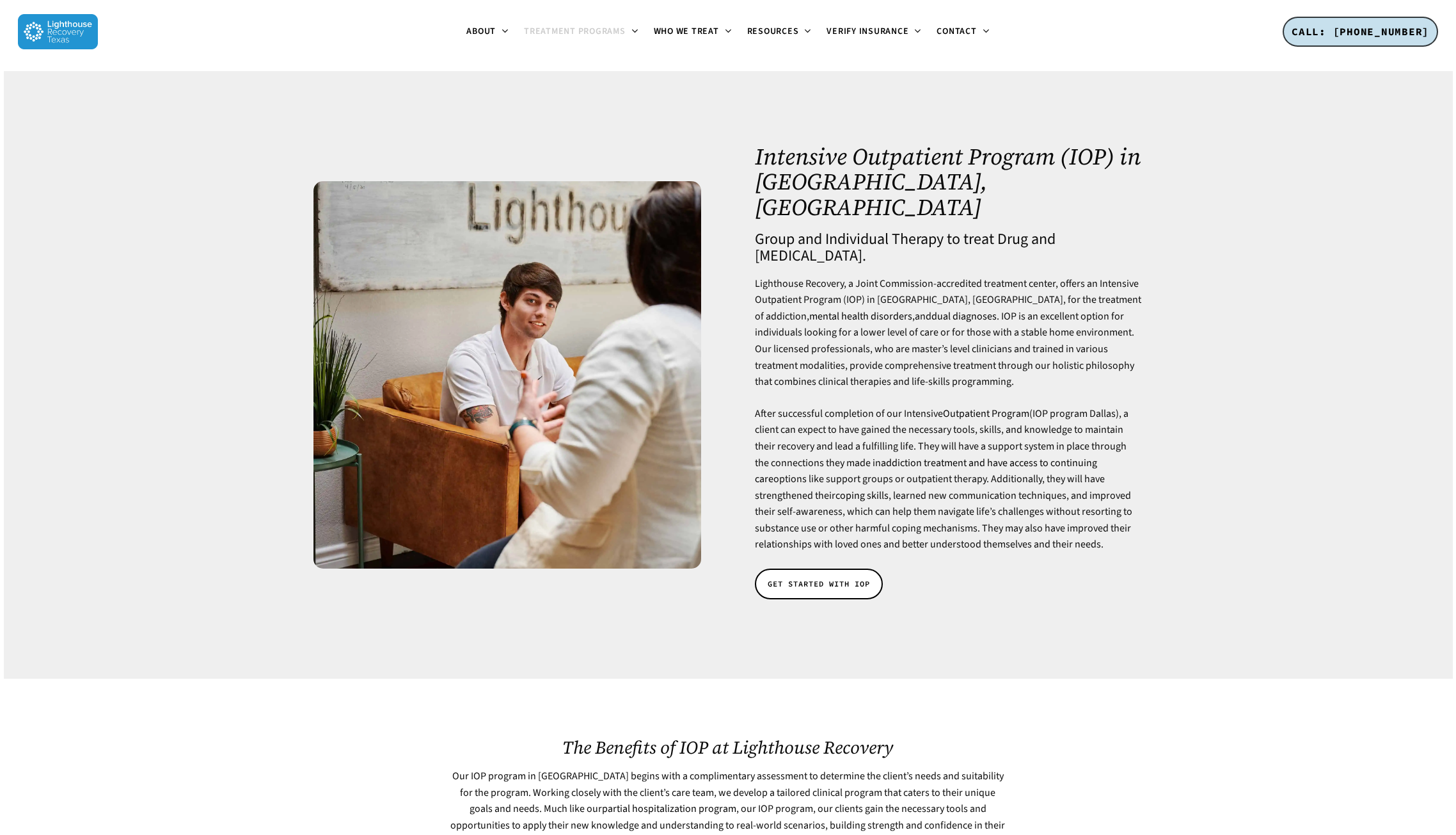 This screenshot has height=835, width=1456. Describe the element at coordinates (925, 471) in the screenshot. I see `a: addiction treatment and have access to continuing care` at that location.